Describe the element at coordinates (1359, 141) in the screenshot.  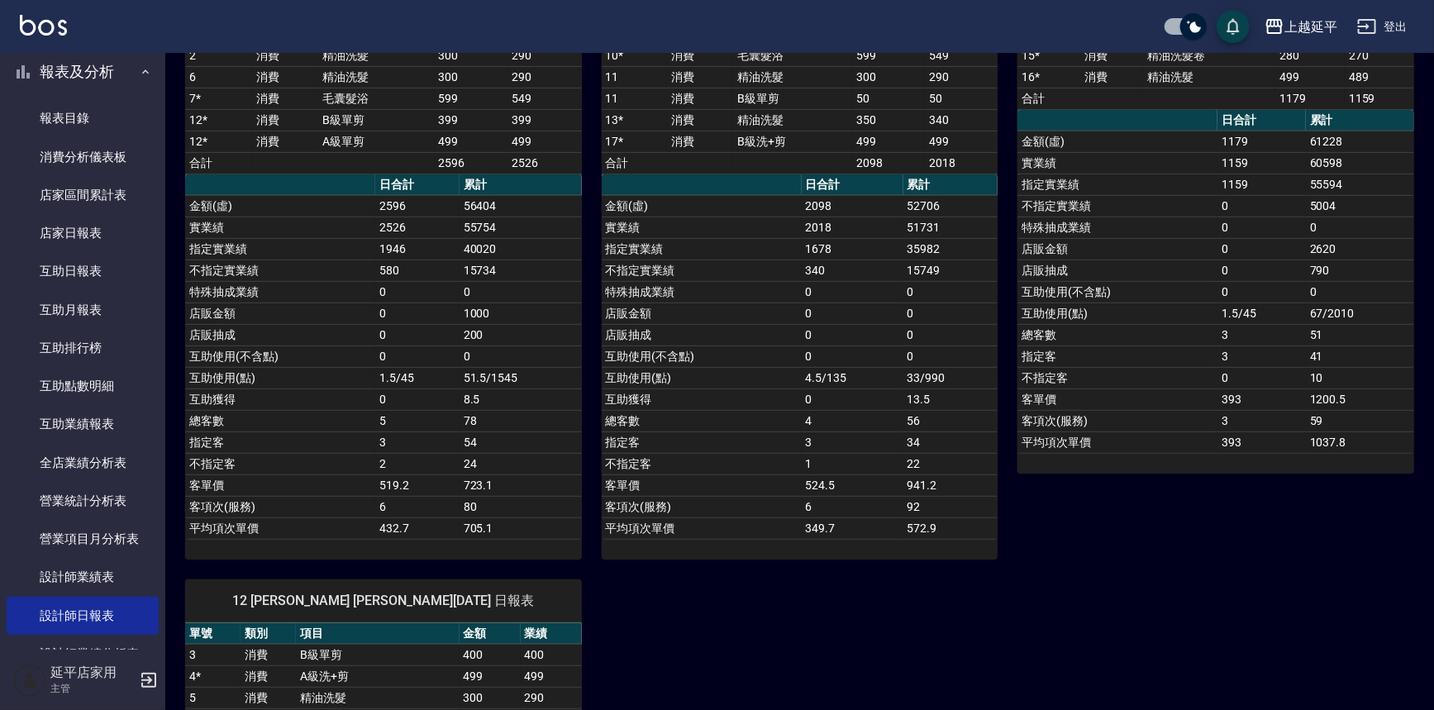
I see `td: 61228` at that location.